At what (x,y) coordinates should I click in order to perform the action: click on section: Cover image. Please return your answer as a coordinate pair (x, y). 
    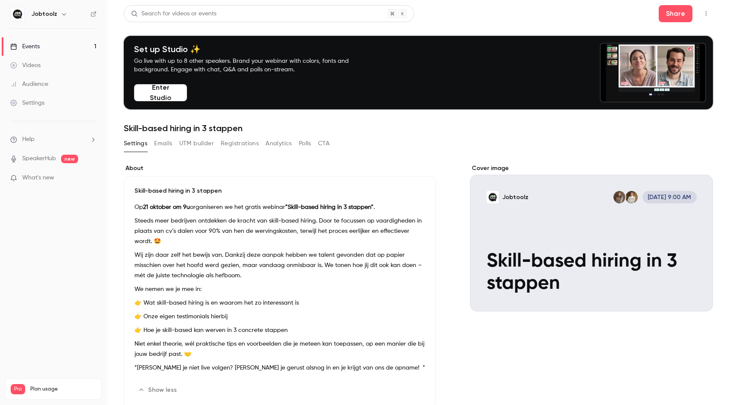
    Looking at the image, I should click on (591, 237).